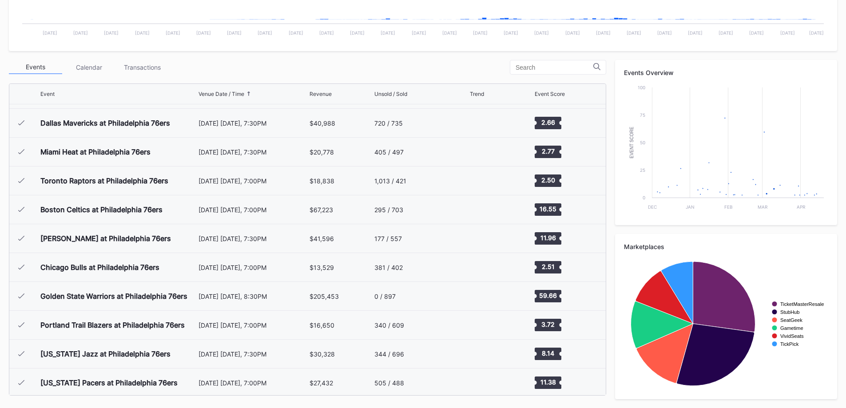 This screenshot has width=846, height=408. I want to click on div: 0 / 897, so click(385, 296).